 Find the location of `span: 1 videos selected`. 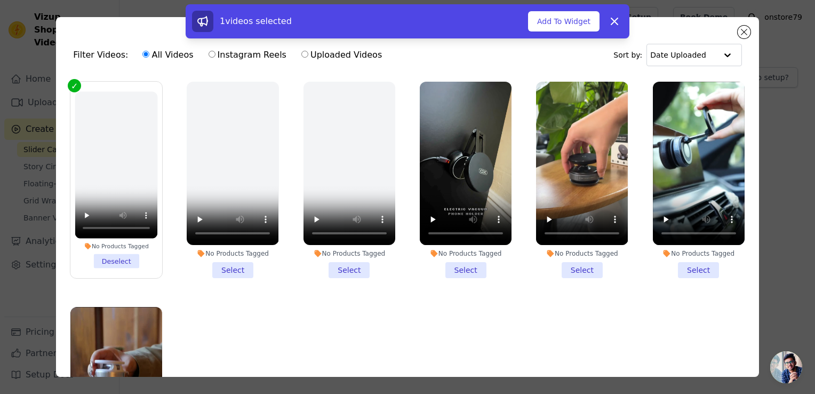

span: 1 videos selected is located at coordinates (255, 21).